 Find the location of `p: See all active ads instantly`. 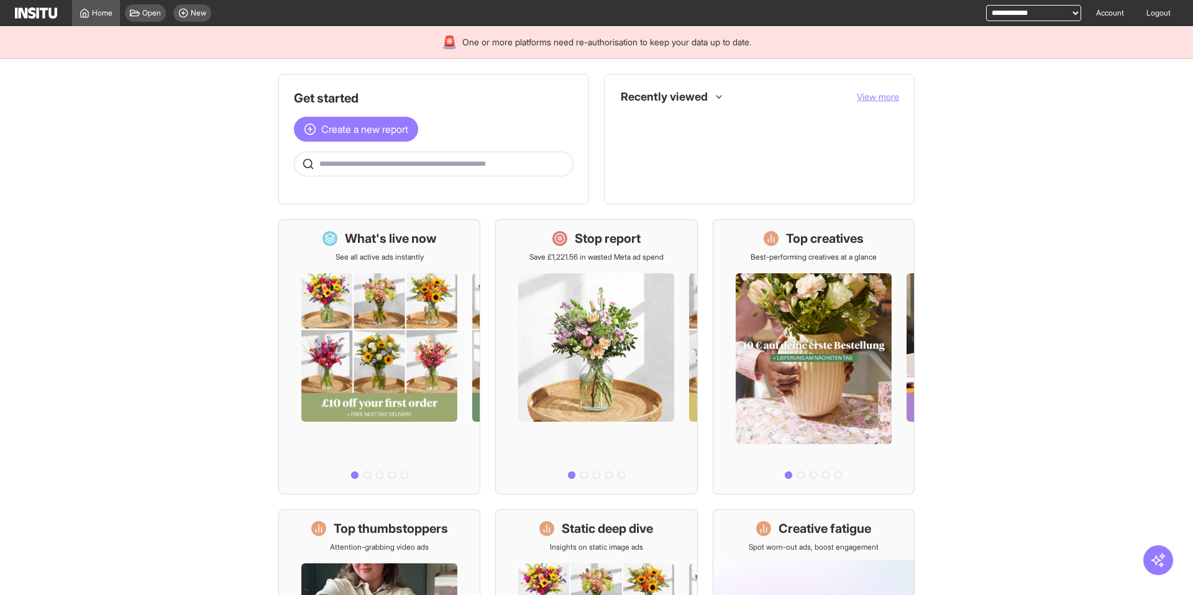

p: See all active ads instantly is located at coordinates (380, 257).